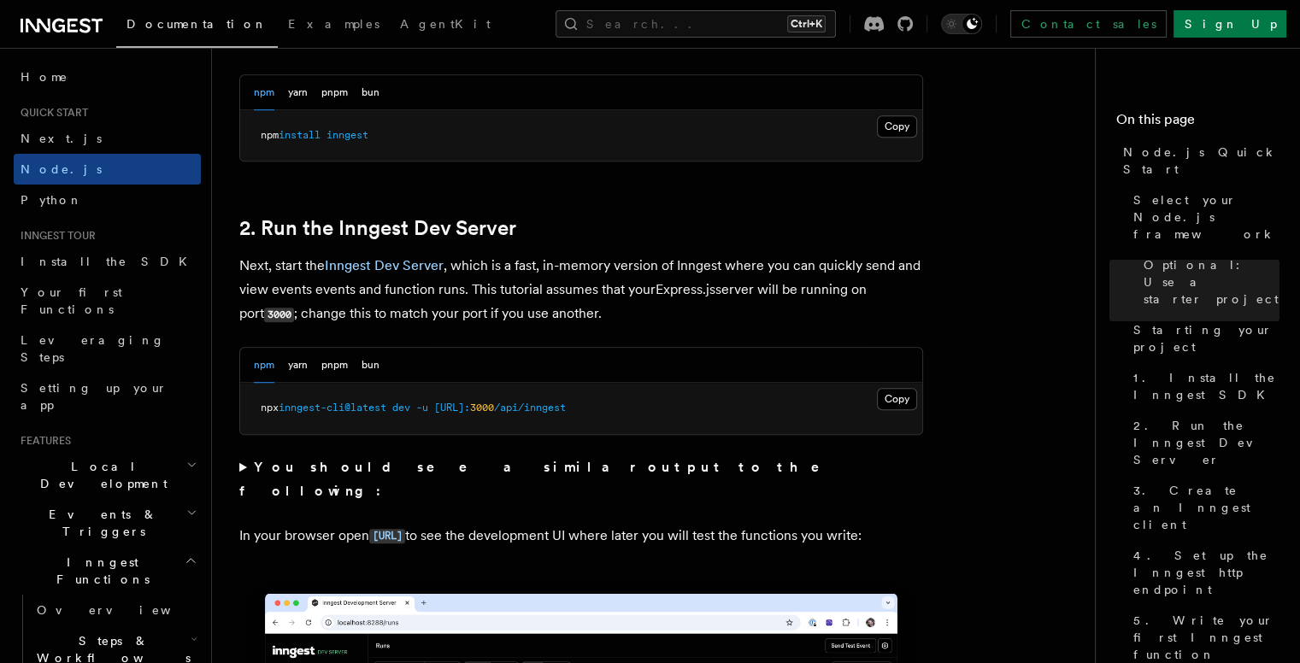  Describe the element at coordinates (445, 26) in the screenshot. I see `a: AgentKit` at that location.